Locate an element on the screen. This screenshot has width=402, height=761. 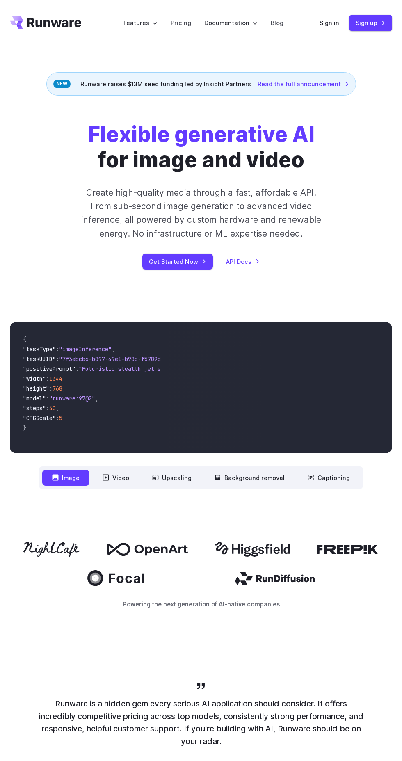
a: Read the full announcement is located at coordinates (303, 84).